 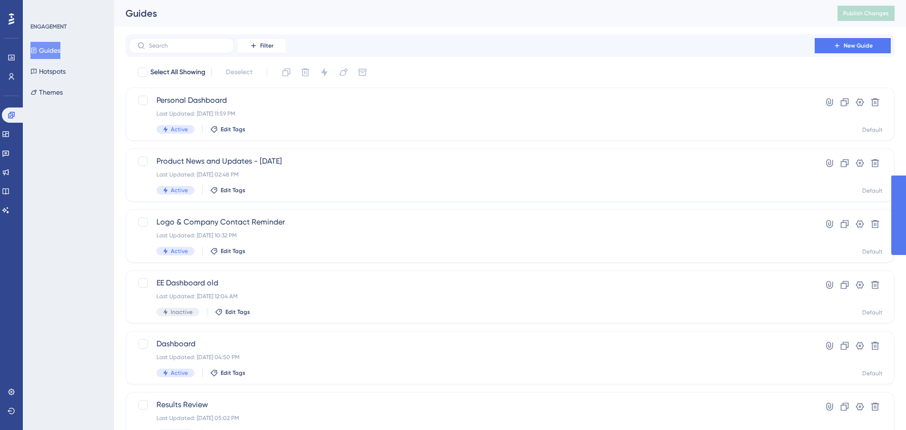 I want to click on button: Publish Changes, so click(x=866, y=13).